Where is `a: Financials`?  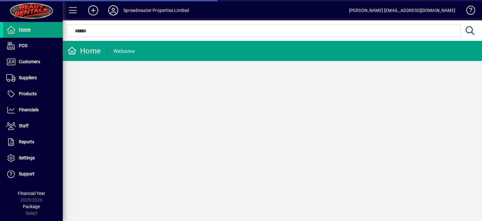
a: Financials is located at coordinates (33, 110).